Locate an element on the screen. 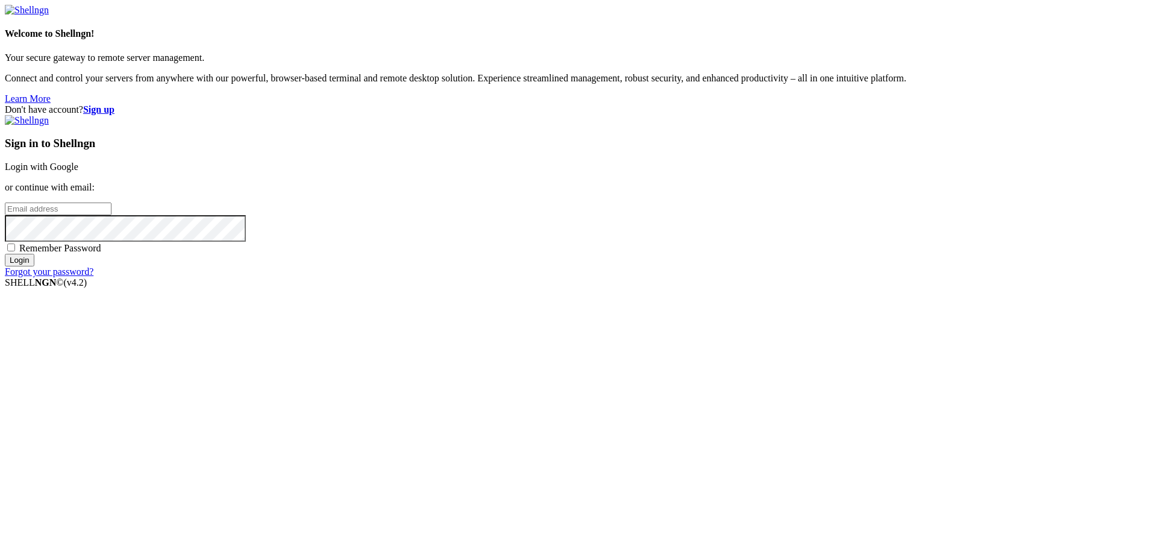 The height and width of the screenshot is (554, 1157). a: Sign up is located at coordinates (99, 109).